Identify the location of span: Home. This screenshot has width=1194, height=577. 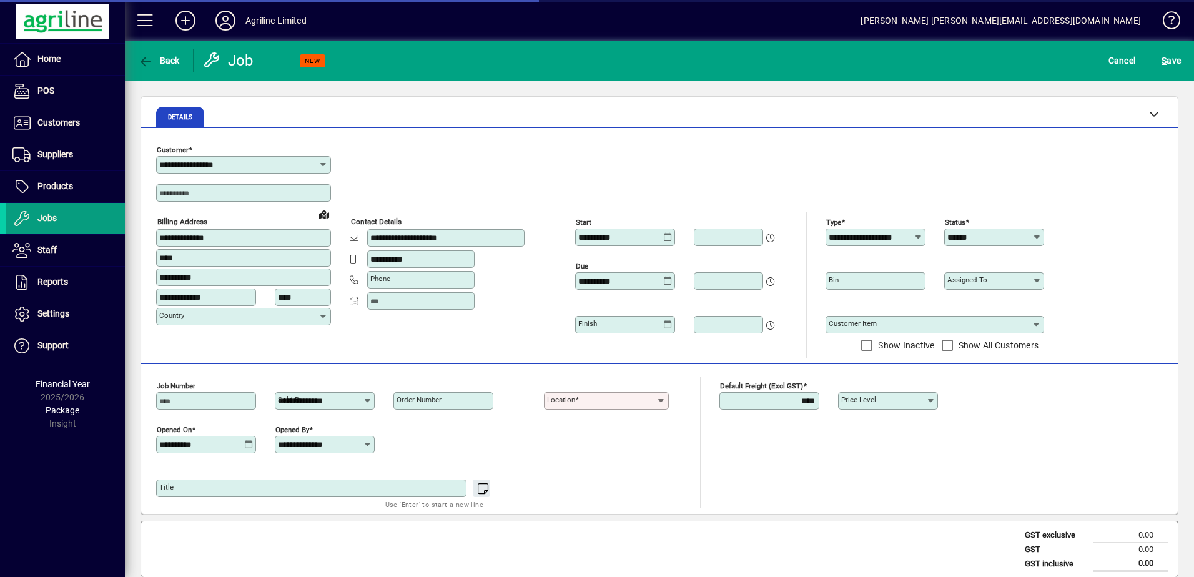
(49, 59).